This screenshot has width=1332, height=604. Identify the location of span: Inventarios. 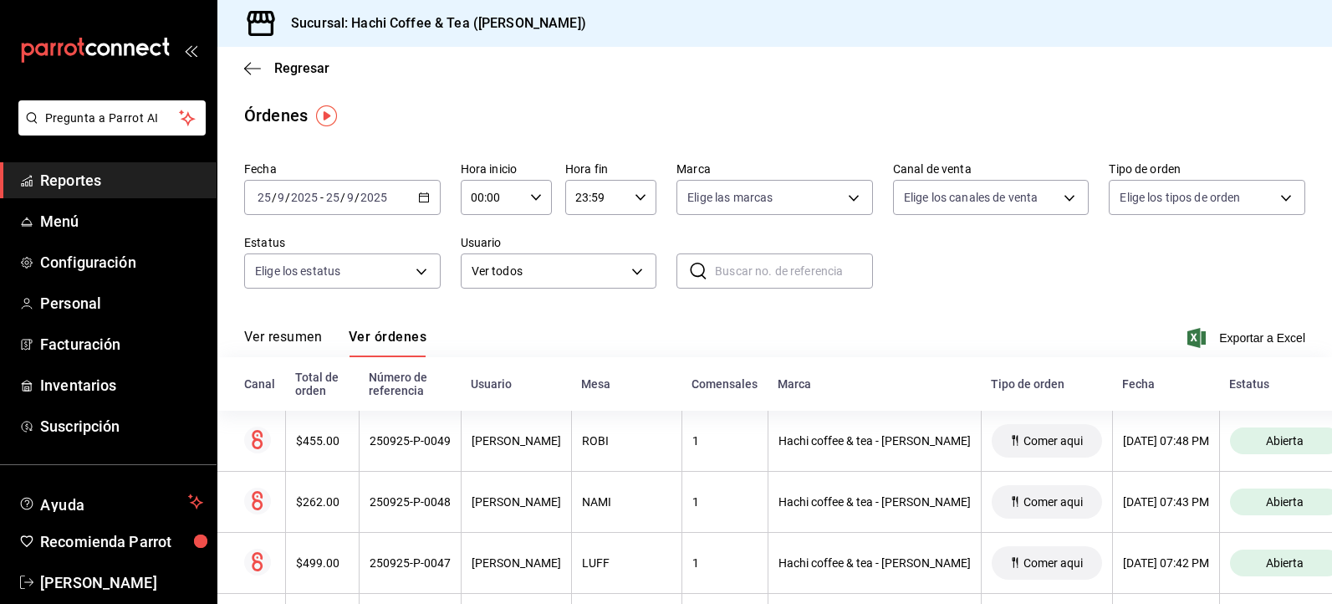
(121, 385).